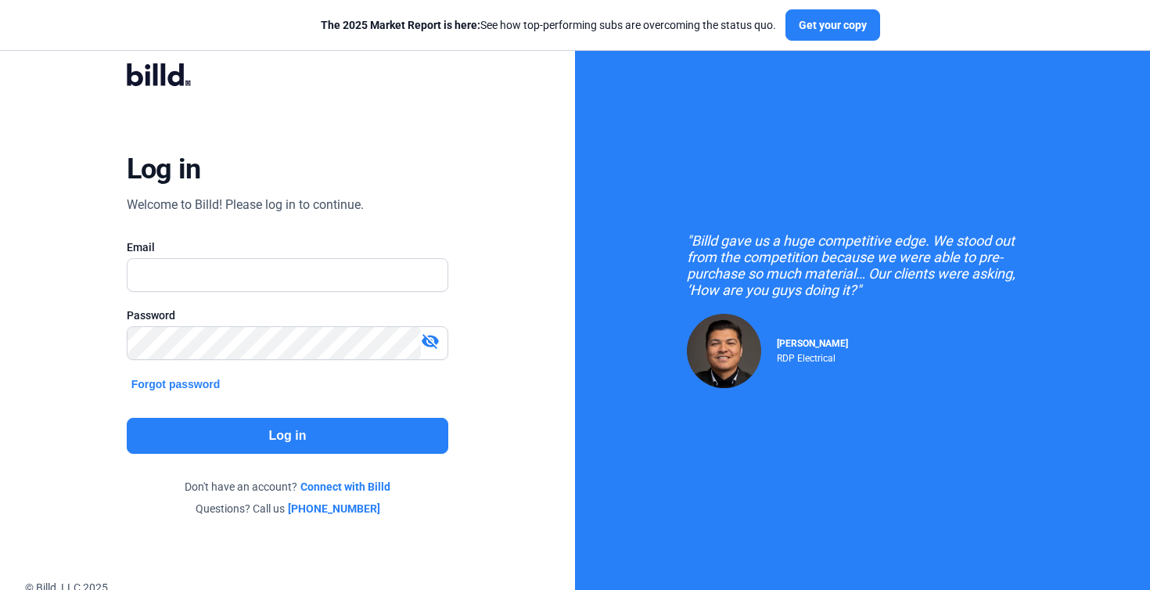  Describe the element at coordinates (430, 341) in the screenshot. I see `mat-icon: visibility_off` at that location.